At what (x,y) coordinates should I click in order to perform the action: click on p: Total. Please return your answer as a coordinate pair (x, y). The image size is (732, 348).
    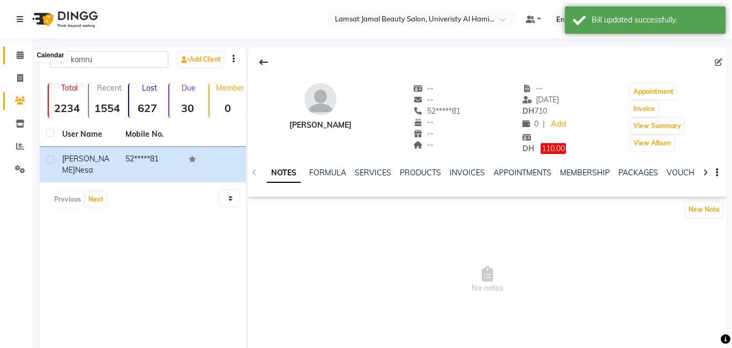
    Looking at the image, I should click on (69, 88).